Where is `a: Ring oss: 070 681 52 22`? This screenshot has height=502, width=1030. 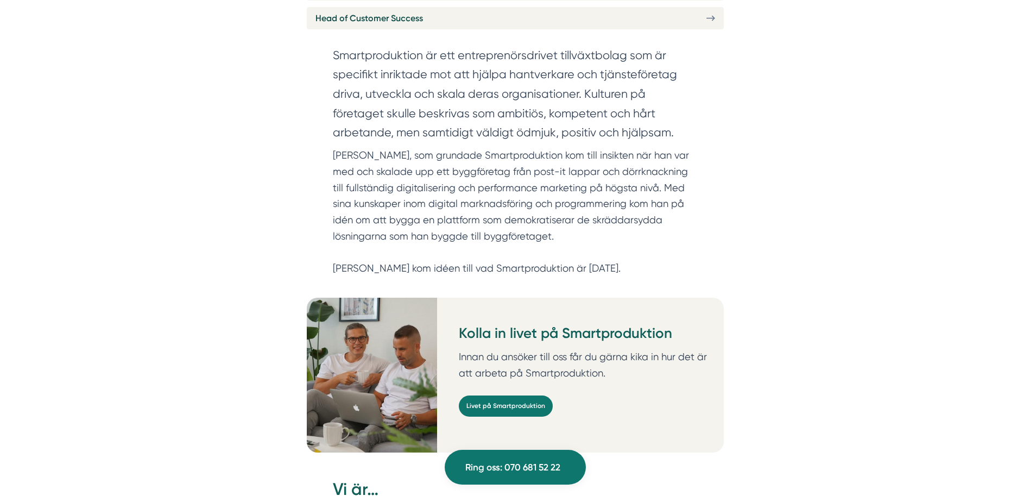
a: Ring oss: 070 681 52 22 is located at coordinates (515, 467).